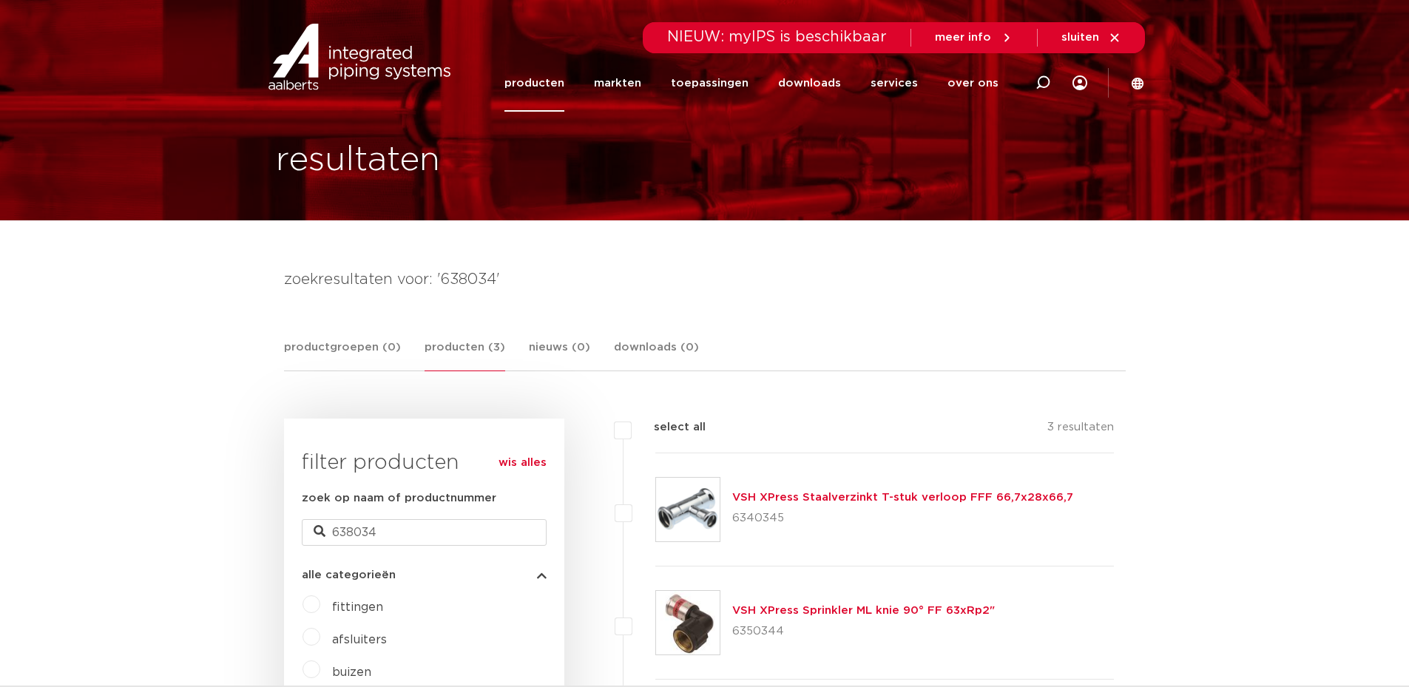 The width and height of the screenshot is (1409, 687). What do you see at coordinates (348, 575) in the screenshot?
I see `span: alle categorieën` at bounding box center [348, 575].